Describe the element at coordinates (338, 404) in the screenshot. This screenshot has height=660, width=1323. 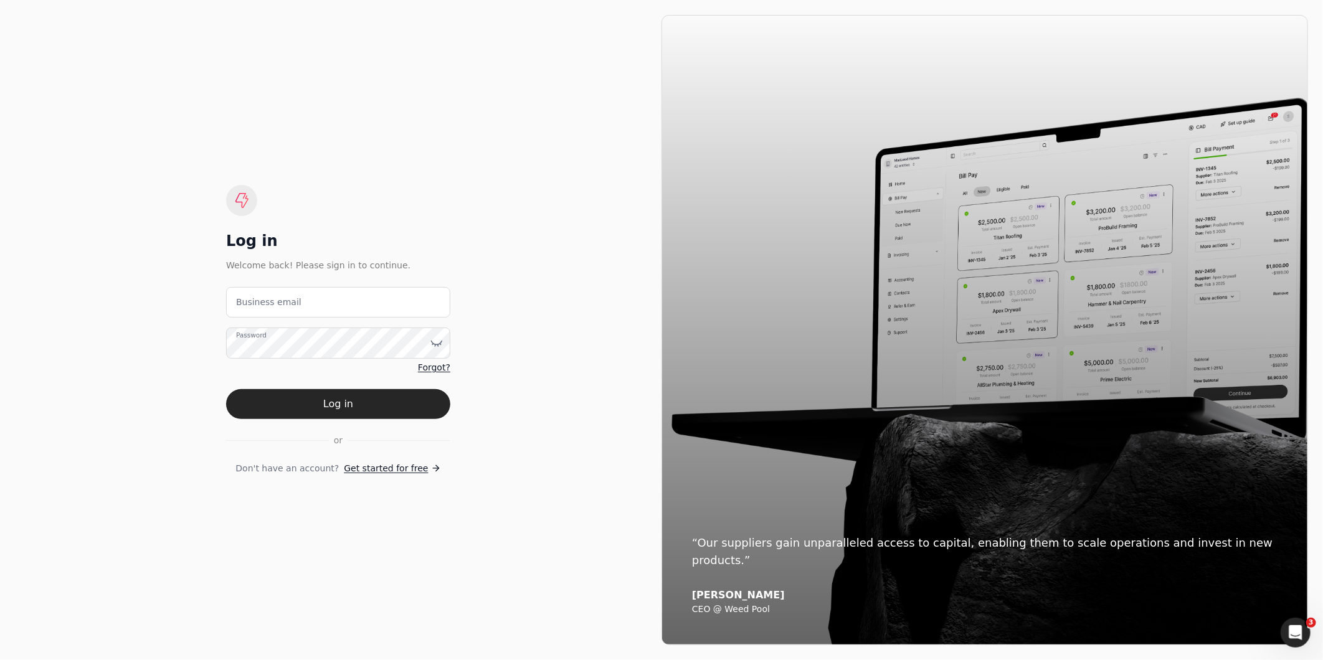
I see `button: Log in` at that location.